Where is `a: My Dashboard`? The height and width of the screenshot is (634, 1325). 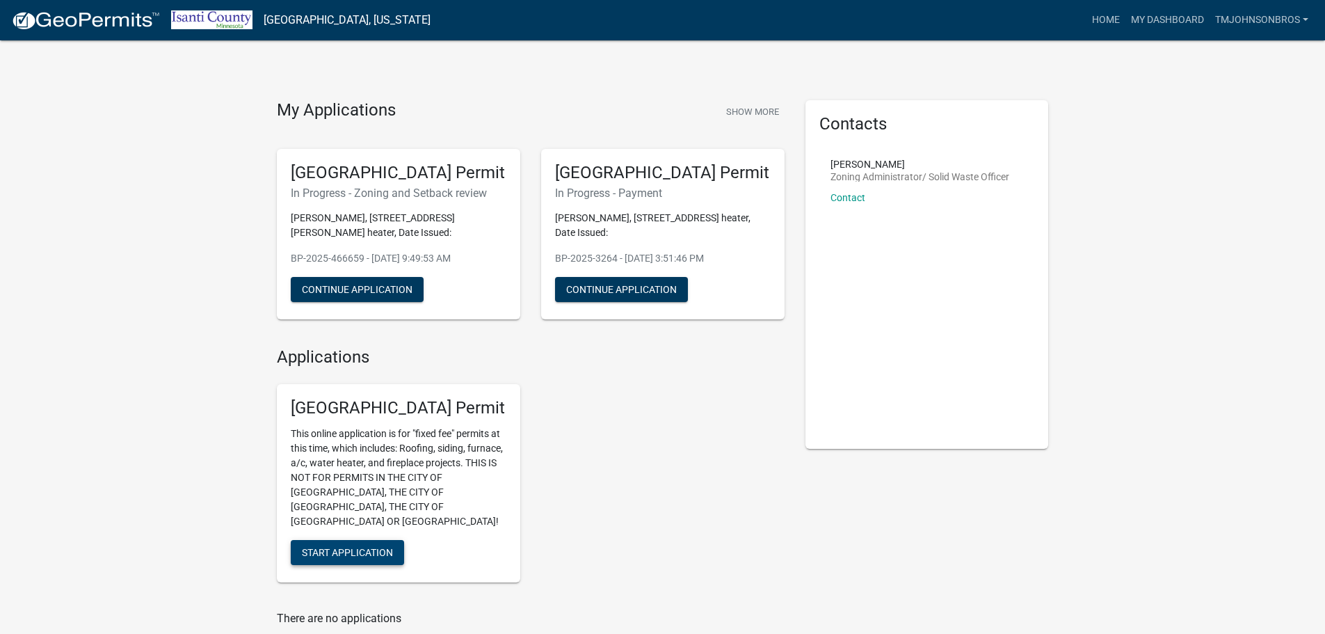
a: My Dashboard is located at coordinates (1167, 20).